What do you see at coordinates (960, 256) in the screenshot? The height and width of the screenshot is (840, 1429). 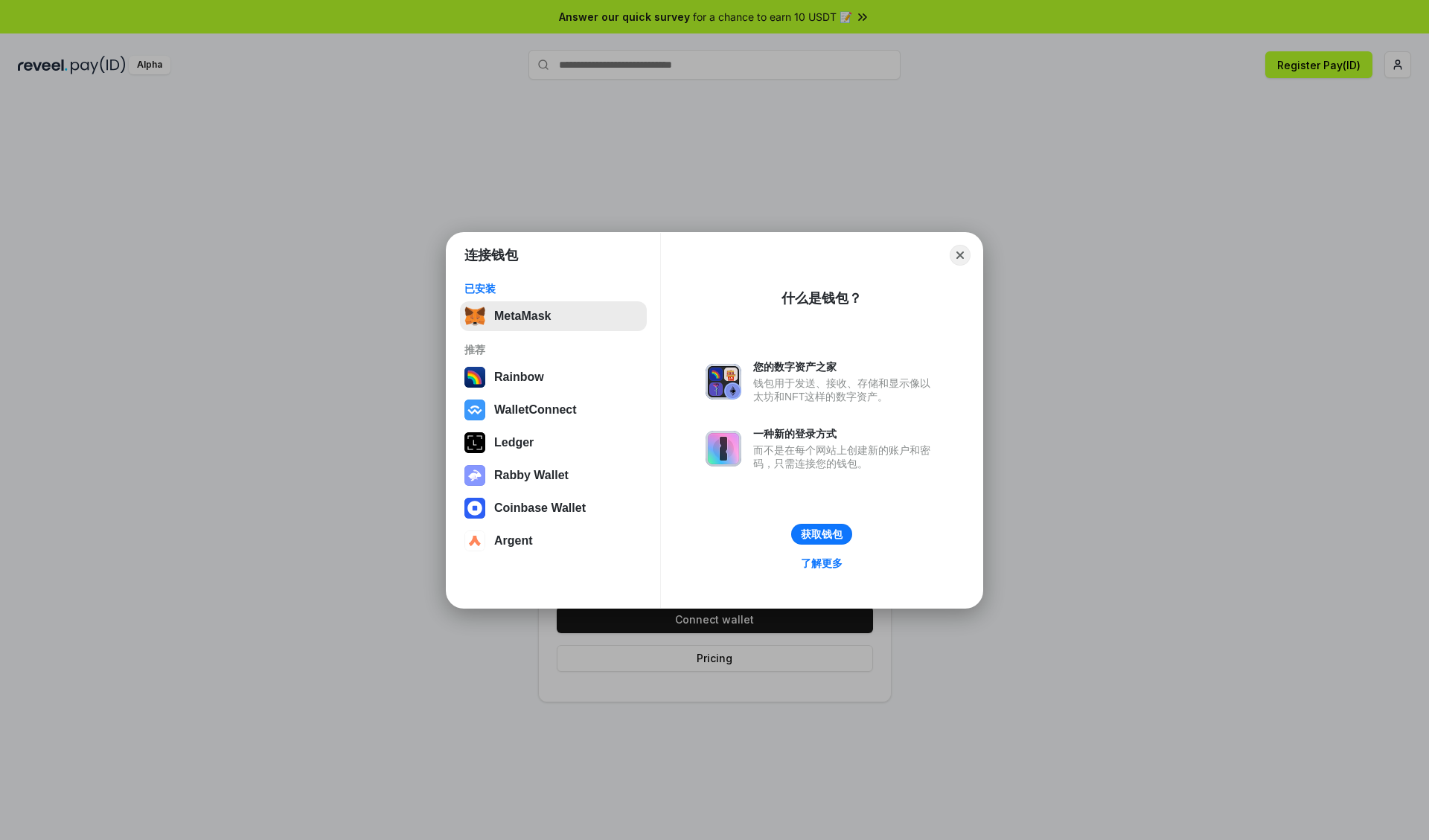 I see `button: Close` at bounding box center [960, 256].